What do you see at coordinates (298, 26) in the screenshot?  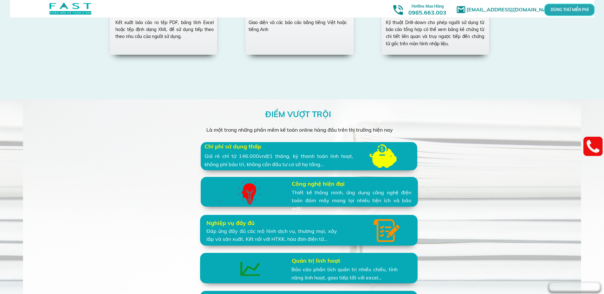 I see `div: Giao diện và các báo cáo bằng tiếng Việt hoặc tiếng Anh` at bounding box center [298, 26].